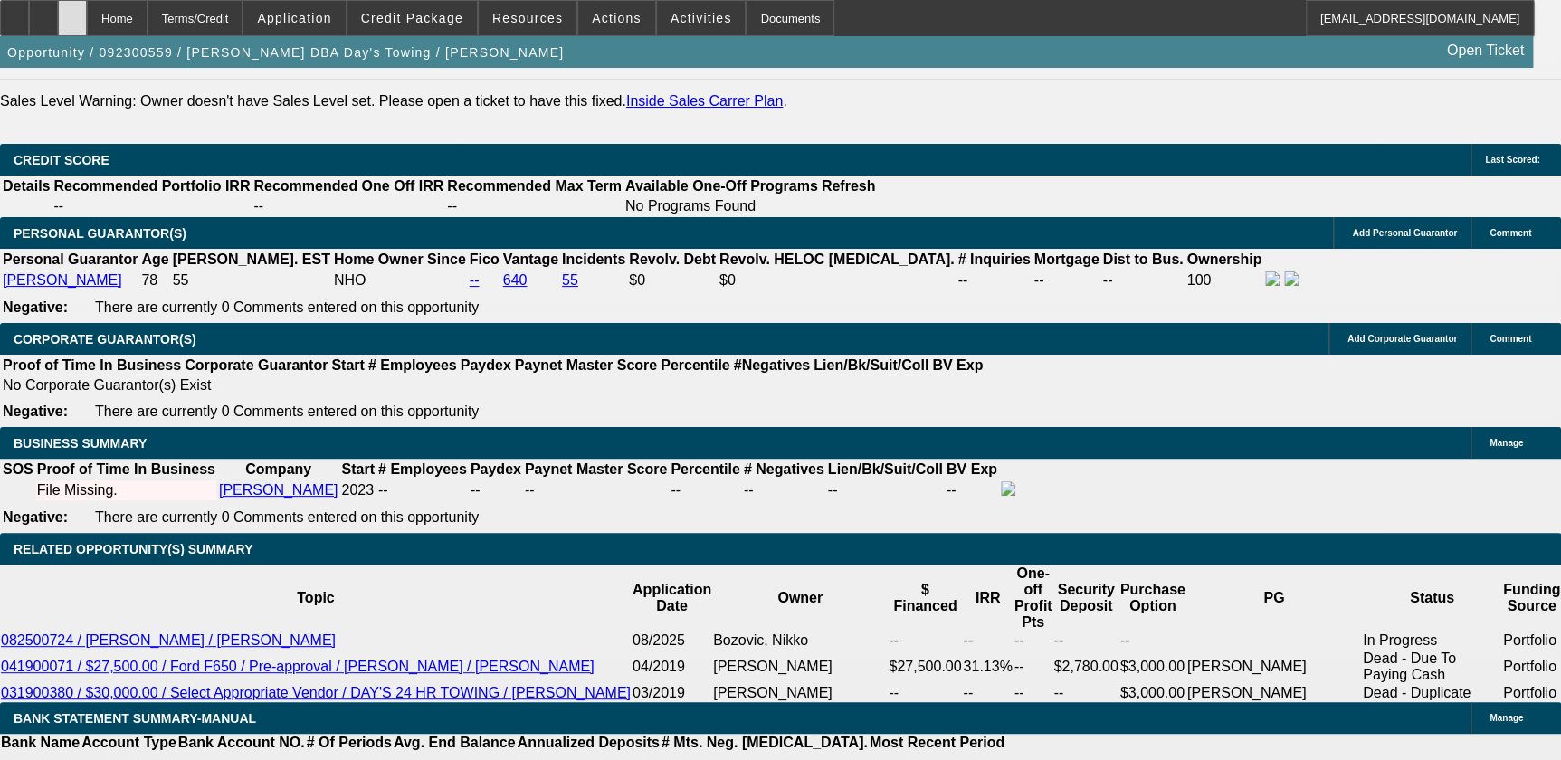  I want to click on td: 55, so click(252, 281).